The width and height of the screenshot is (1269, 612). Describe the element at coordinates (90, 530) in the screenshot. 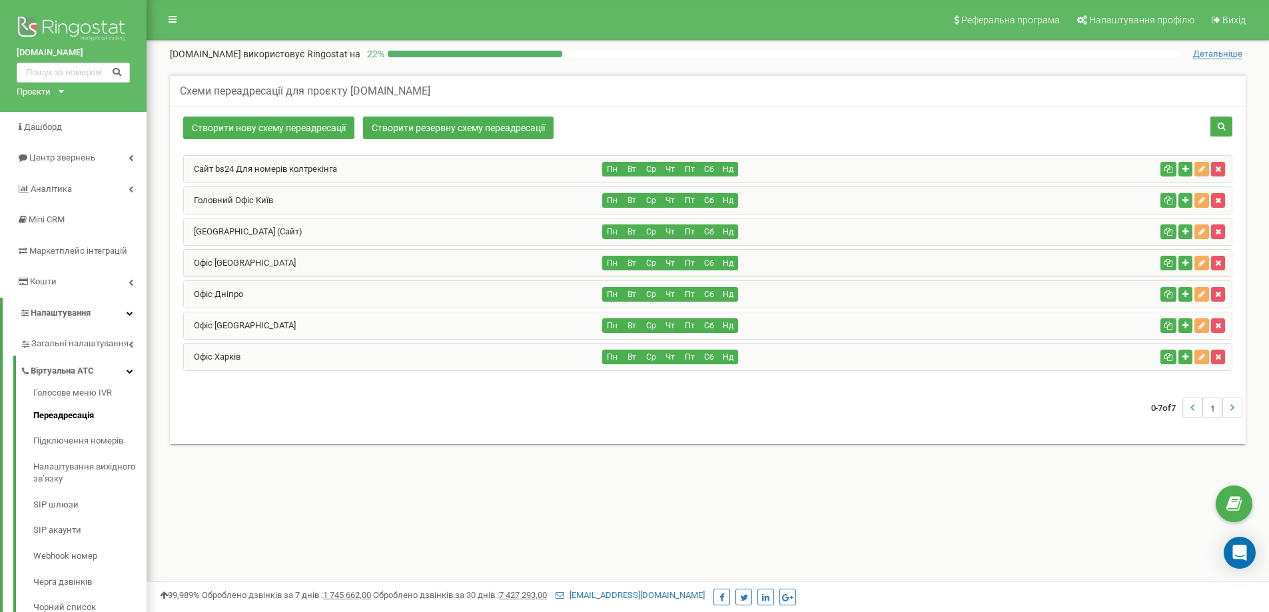

I see `a: SIP акаунти` at that location.